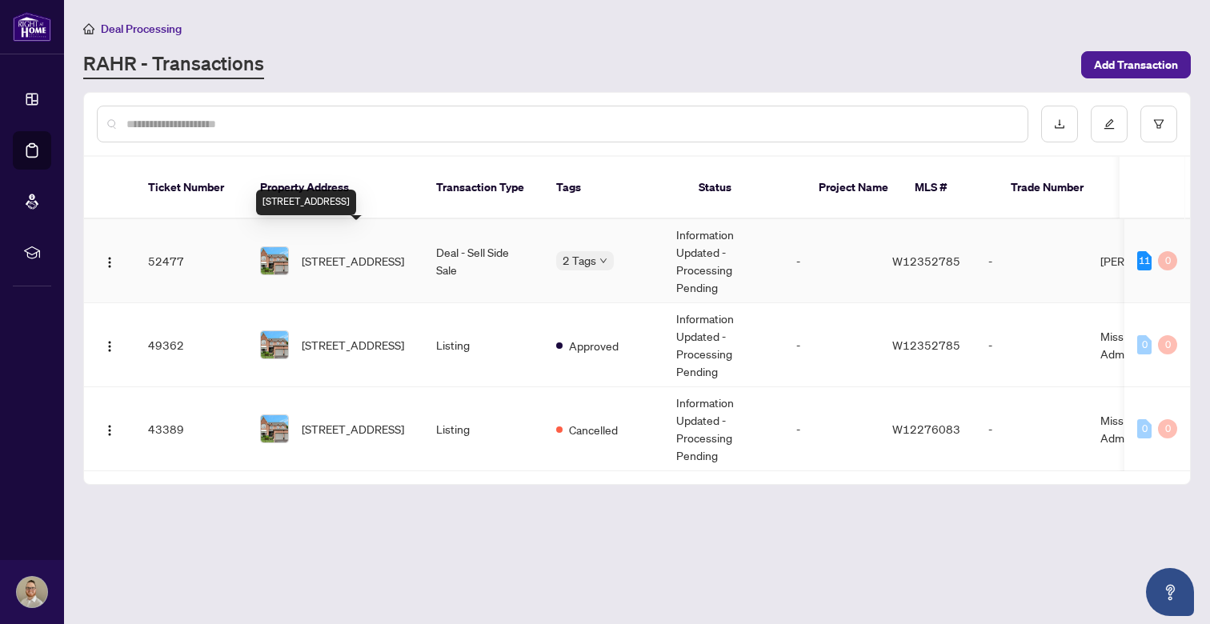 This screenshot has width=1210, height=624. What do you see at coordinates (141, 29) in the screenshot?
I see `span: Deal Processing` at bounding box center [141, 29].